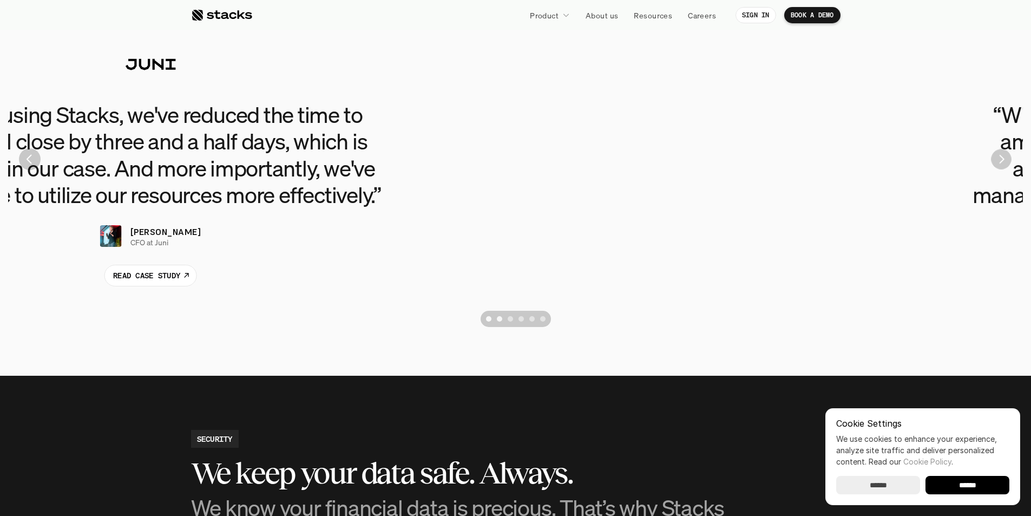 The width and height of the screenshot is (1031, 516). What do you see at coordinates (487, 319) in the screenshot?
I see `button: Scroll to page 1` at bounding box center [487, 319].